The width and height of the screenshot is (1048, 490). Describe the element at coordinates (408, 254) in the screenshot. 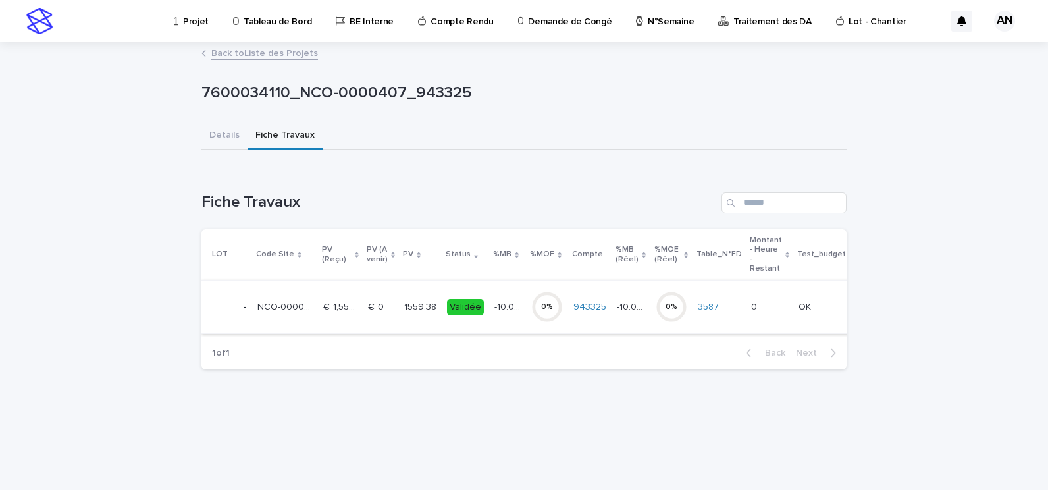

I see `p: PV` at that location.